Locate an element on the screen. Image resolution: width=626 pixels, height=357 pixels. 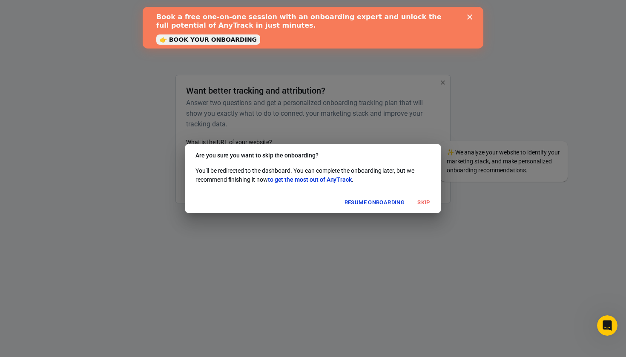
p: You'll be redirected to the dashboard. You can complete the onboarding later, but we recommend fi... is located at coordinates (313, 175).